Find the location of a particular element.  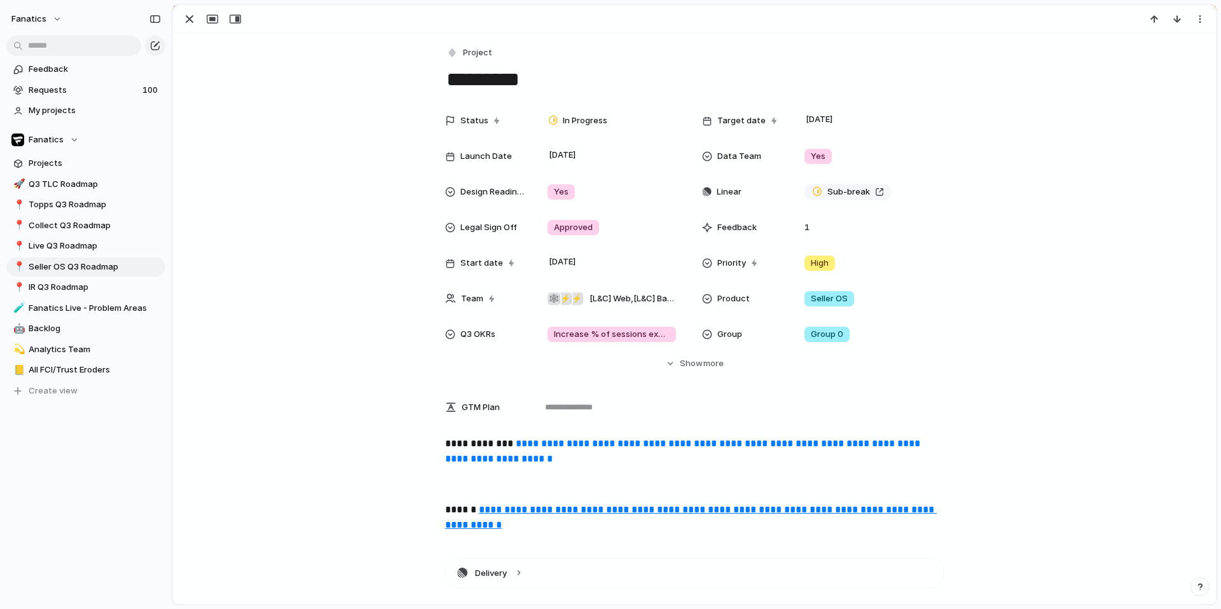

span: [L&C] Web , [L&C] Backend , Design Team is located at coordinates (633, 299).